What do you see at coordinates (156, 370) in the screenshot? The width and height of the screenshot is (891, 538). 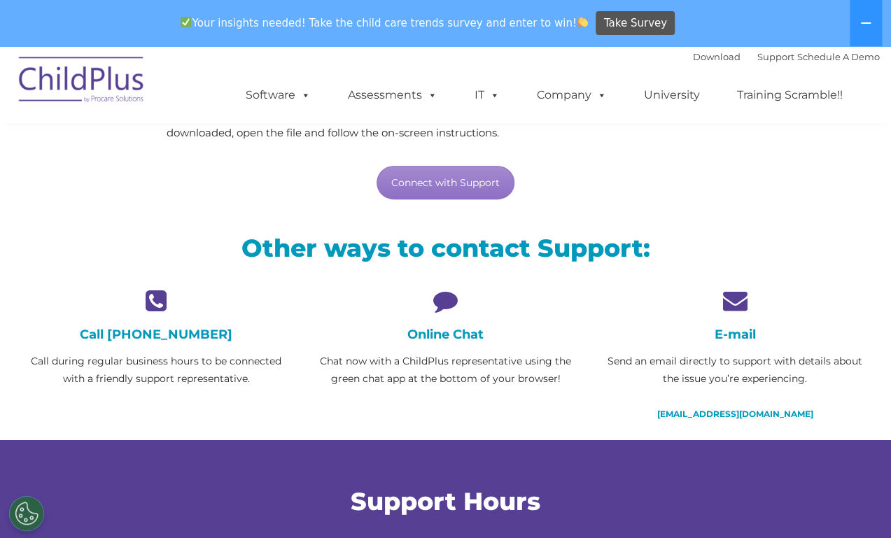 I see `p: Call during regular business hours to be connected with a friendly support representative.` at bounding box center [156, 370].